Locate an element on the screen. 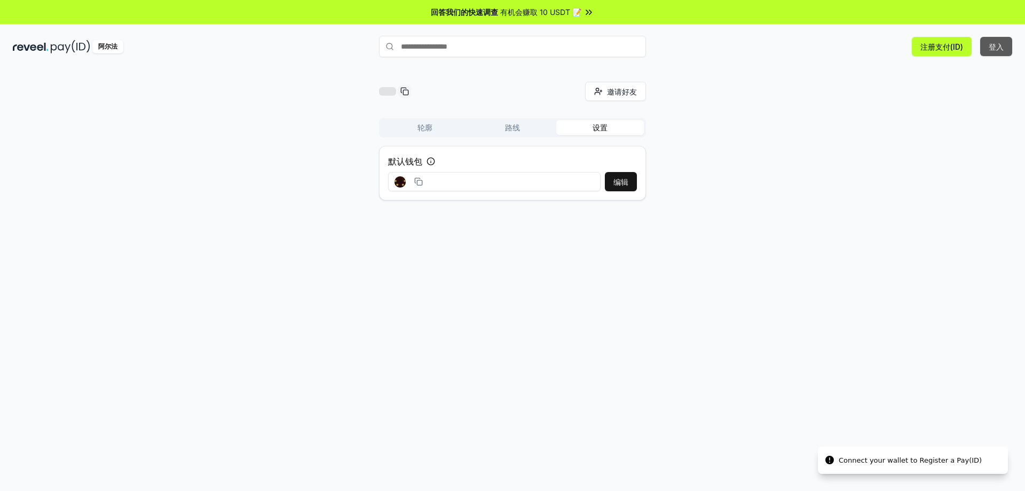 This screenshot has width=1025, height=491. font: 注册支付(ID) is located at coordinates (942, 46).